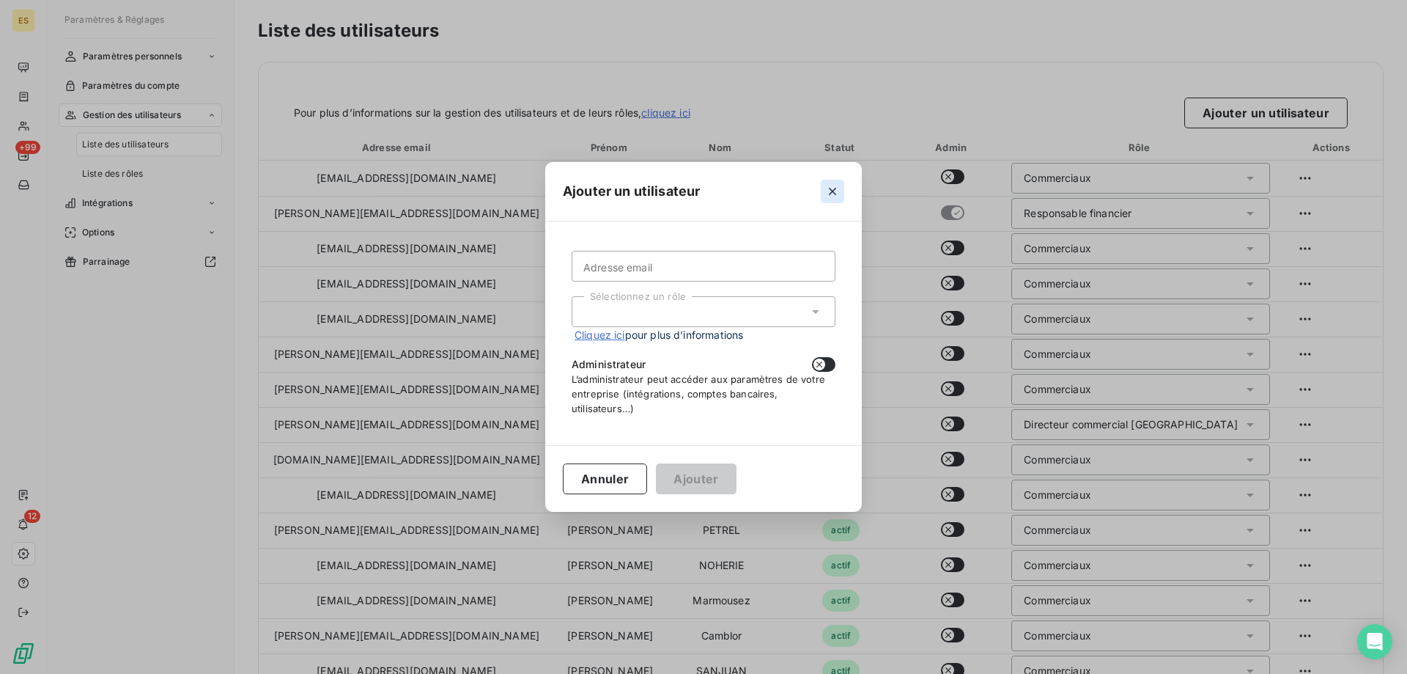  What do you see at coordinates (659, 334) in the screenshot?
I see `span: pour plus d’informations` at bounding box center [659, 334].